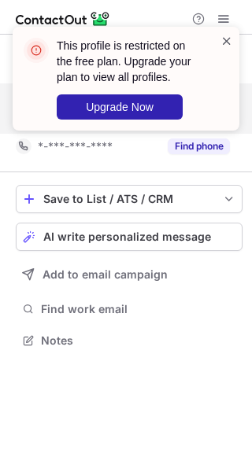 The image size is (252, 472). I want to click on img: ContactOut v5.3.10, so click(63, 19).